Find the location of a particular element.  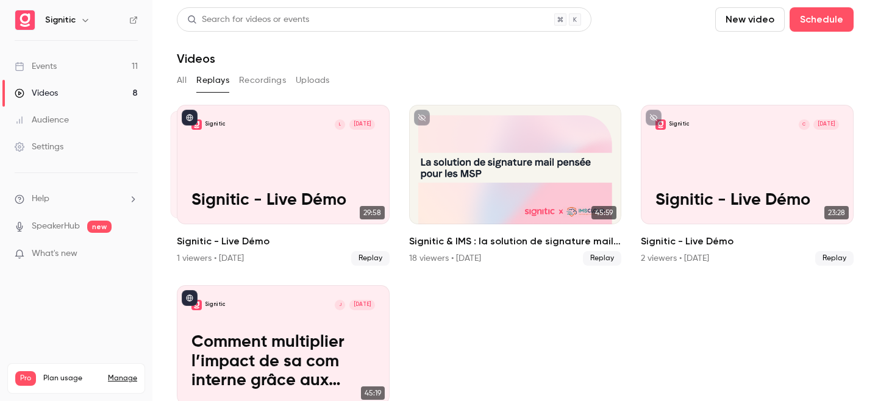

h2: Signitic & IMS : la solution de signature mail pensée pour les MSP is located at coordinates (515, 241).